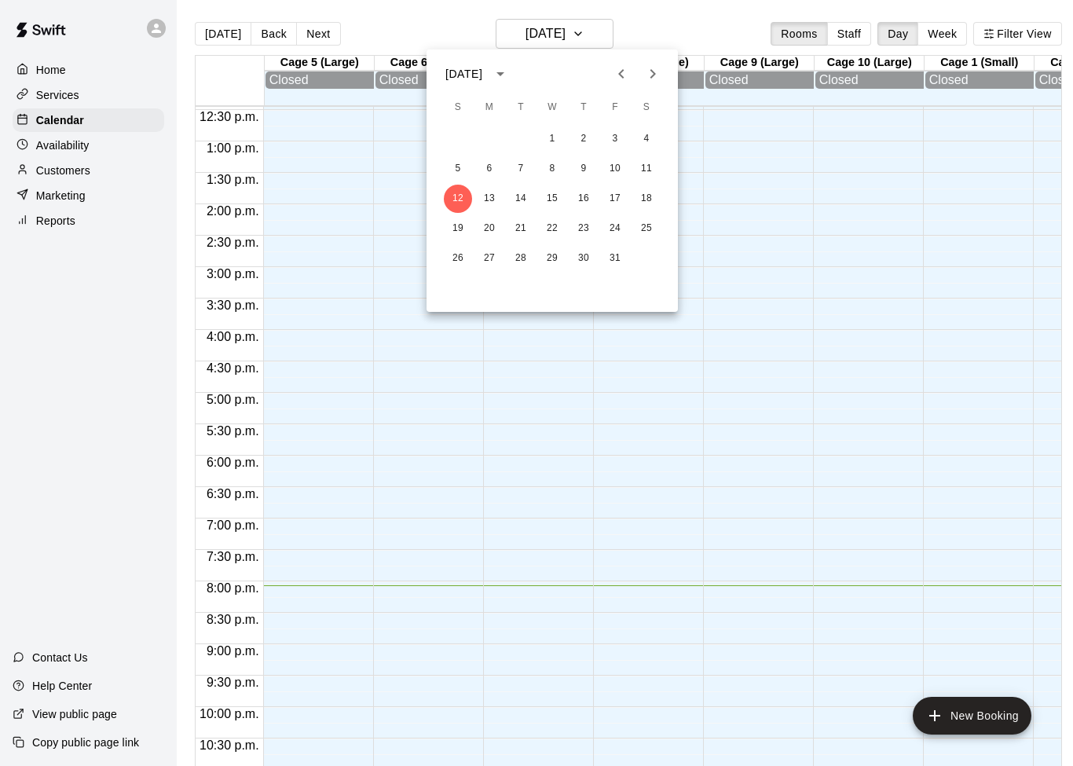  Describe the element at coordinates (615, 139) in the screenshot. I see `button: 3` at that location.